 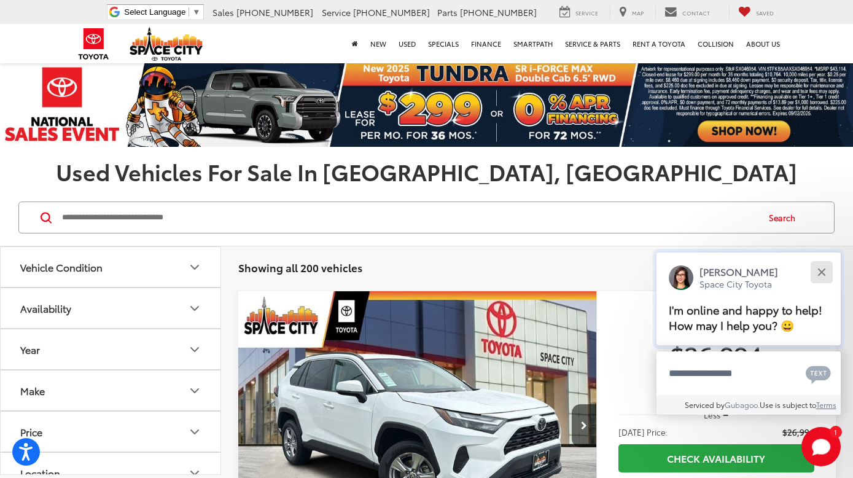 I want to click on span: Select Language, so click(x=155, y=12).